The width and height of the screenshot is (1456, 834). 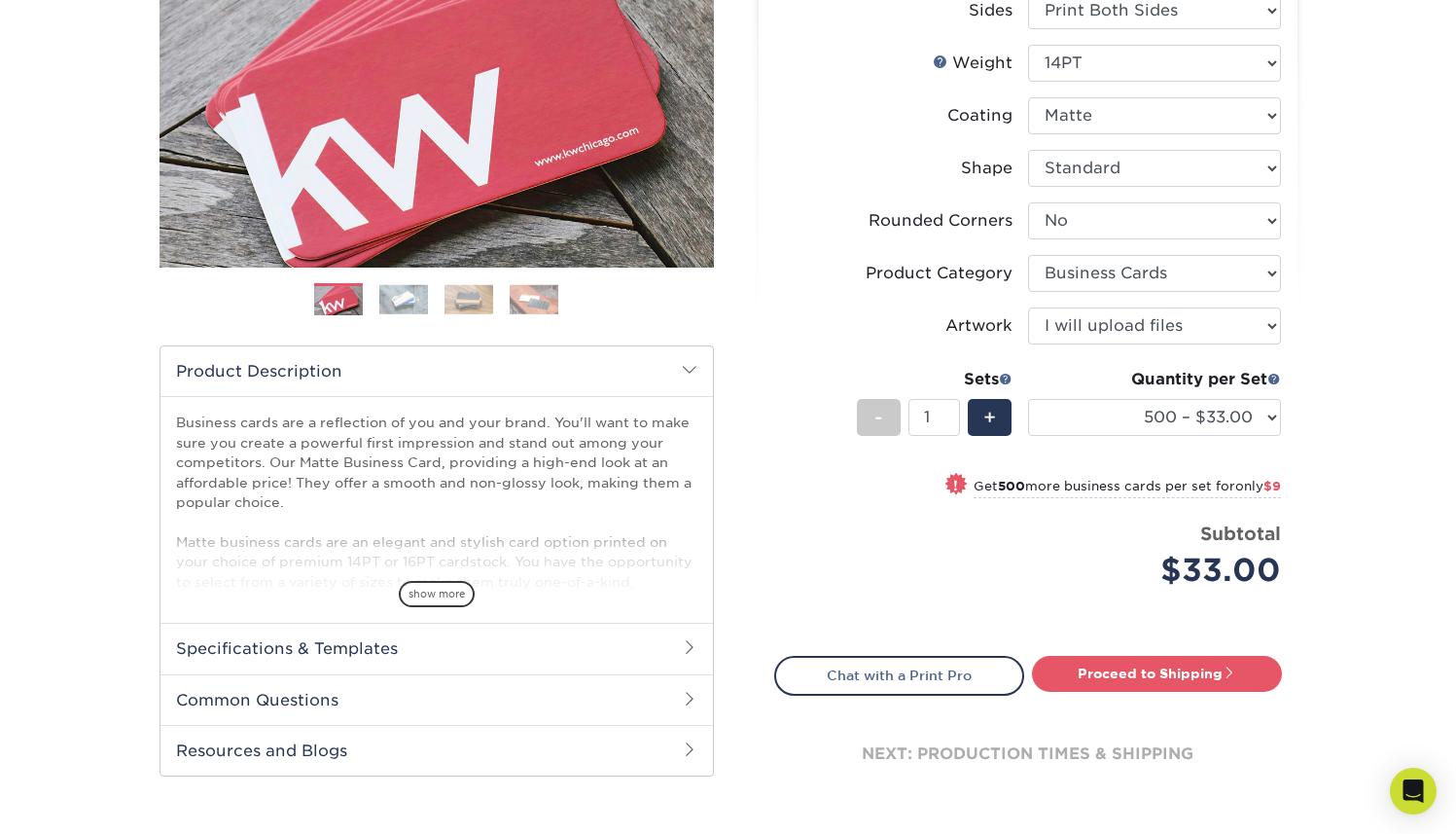 What do you see at coordinates (1272, 485) in the screenshot?
I see `span: $9` at bounding box center [1272, 485].